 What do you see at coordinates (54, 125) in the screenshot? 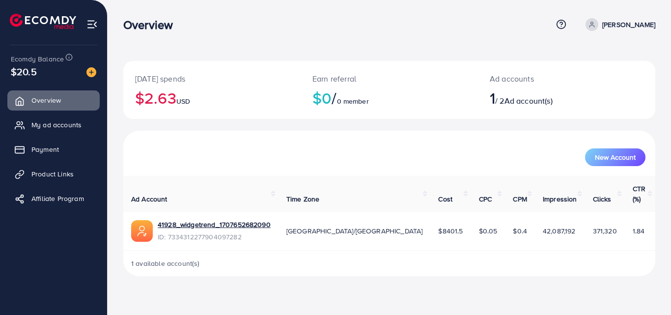
I see `a: My ad accounts` at bounding box center [54, 125].